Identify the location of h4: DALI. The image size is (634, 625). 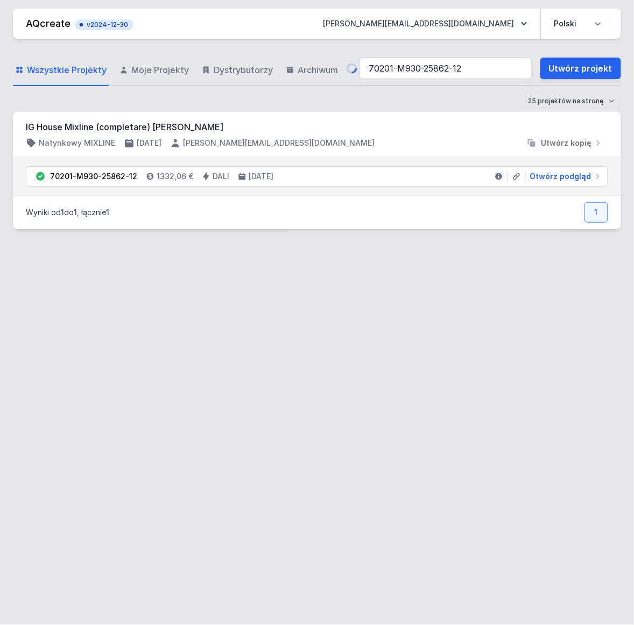
(221, 177).